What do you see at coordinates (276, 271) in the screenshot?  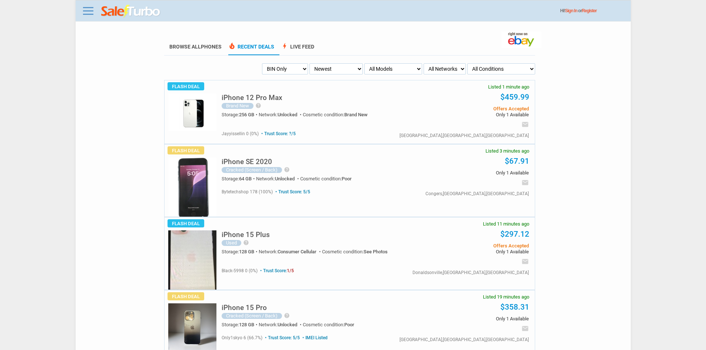 I see `span: Trust Score:` at bounding box center [276, 271].